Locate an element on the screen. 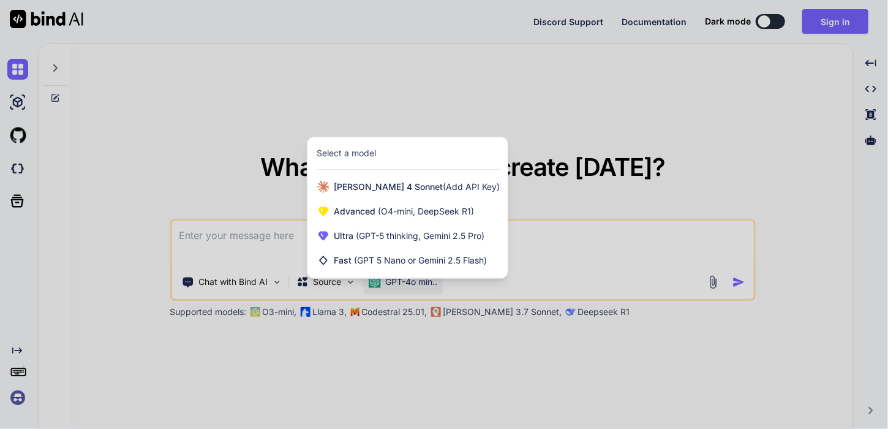 The height and width of the screenshot is (429, 888). span: (GPT-5 thinking, Gemini 2.5 Pro) is located at coordinates (420, 235).